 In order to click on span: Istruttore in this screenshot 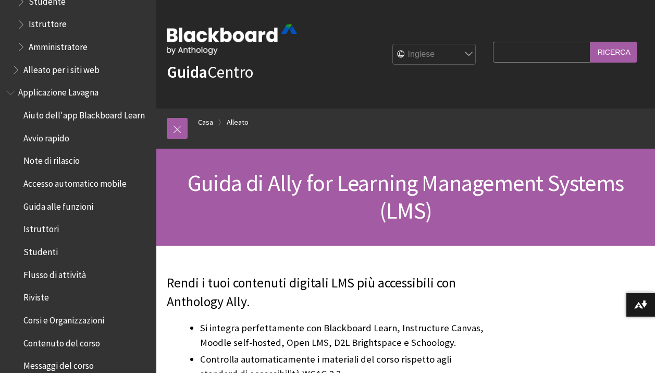, I will do `click(47, 22)`.